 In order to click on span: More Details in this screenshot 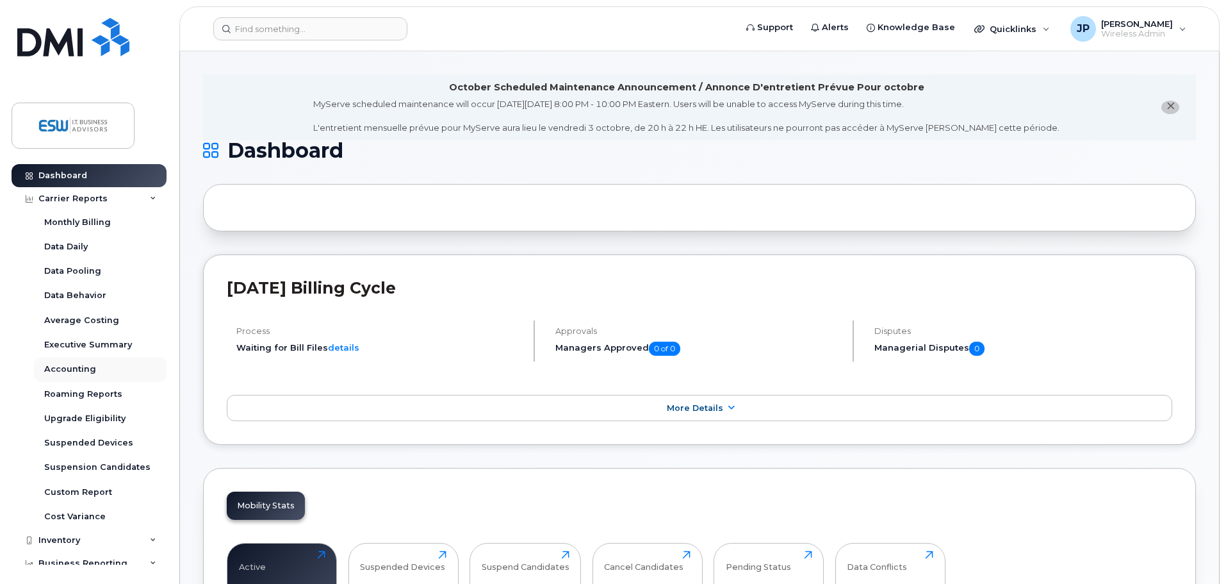, I will do `click(695, 407)`.